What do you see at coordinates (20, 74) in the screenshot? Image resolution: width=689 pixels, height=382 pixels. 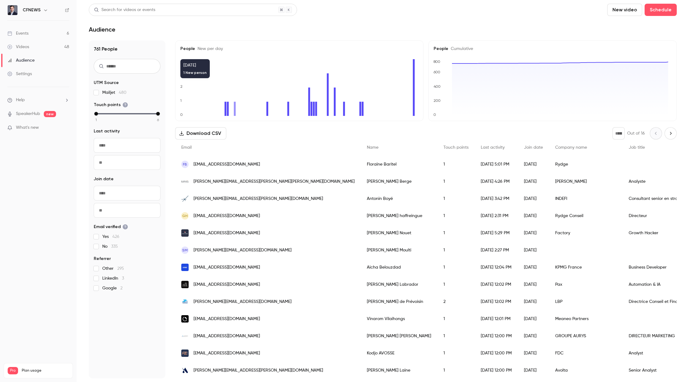 I see `div: Settings` at bounding box center [20, 74].